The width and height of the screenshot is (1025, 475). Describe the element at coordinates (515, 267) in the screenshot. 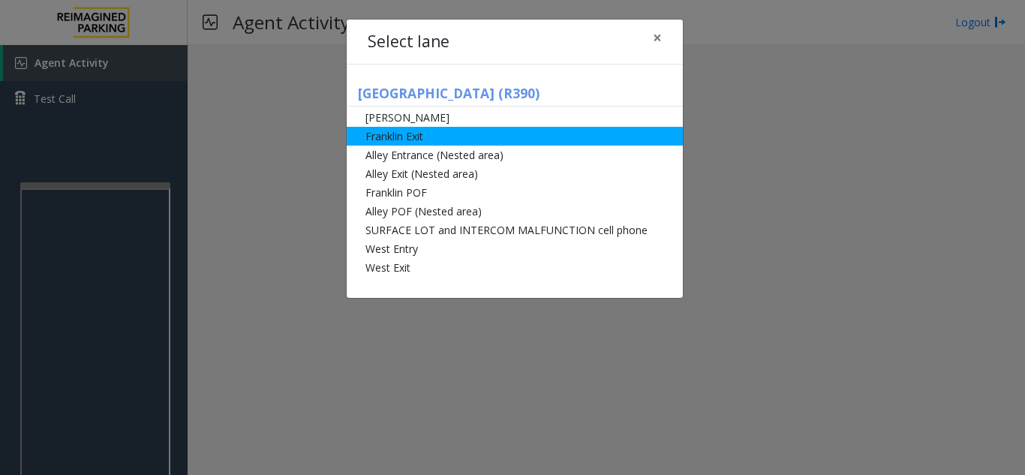

I see `li: West Exit` at that location.